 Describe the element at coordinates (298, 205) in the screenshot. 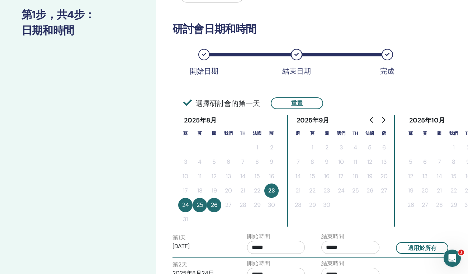

I see `button: 28` at that location.